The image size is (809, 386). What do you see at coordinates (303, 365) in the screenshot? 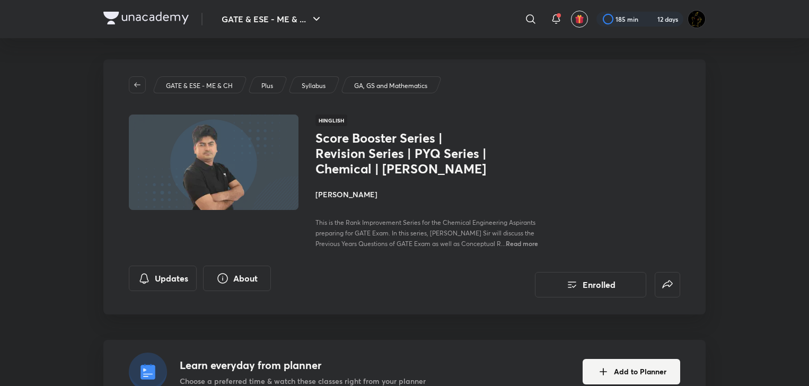
I see `h4: Learn everyday from planner` at bounding box center [303, 365].